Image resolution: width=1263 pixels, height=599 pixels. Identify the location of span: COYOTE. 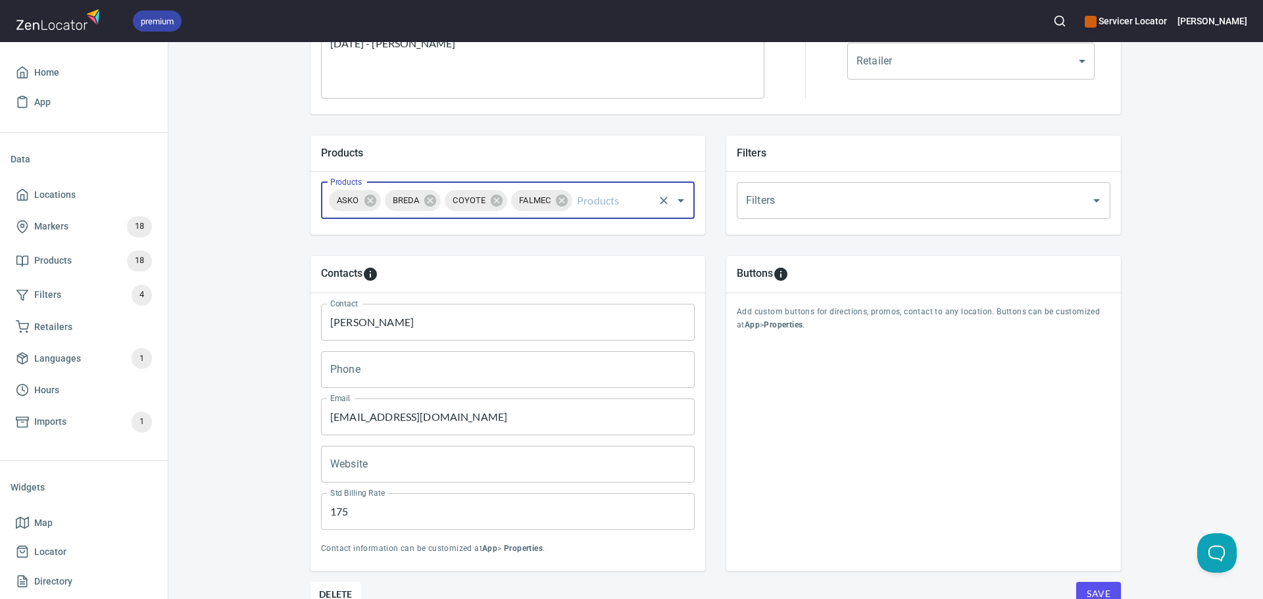
(469, 200).